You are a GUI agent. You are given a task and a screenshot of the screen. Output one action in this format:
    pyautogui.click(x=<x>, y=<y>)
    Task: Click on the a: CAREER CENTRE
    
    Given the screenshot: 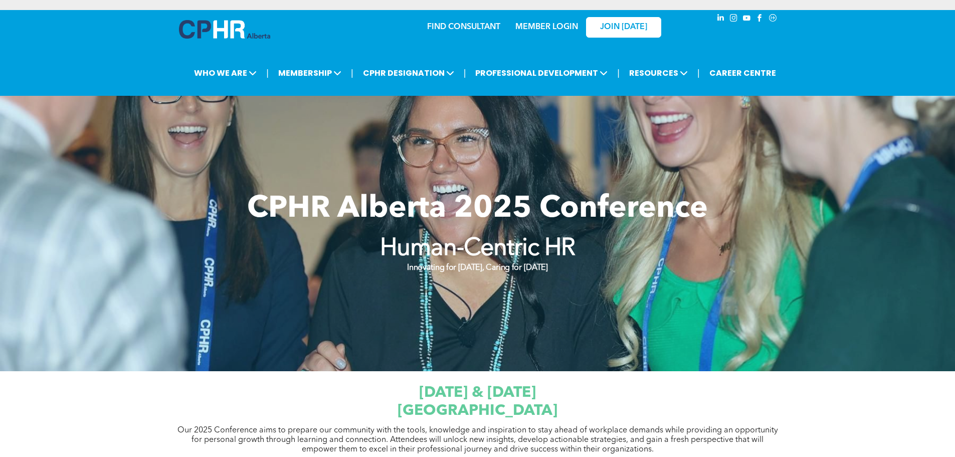 What is the action you would take?
    pyautogui.click(x=743, y=73)
    